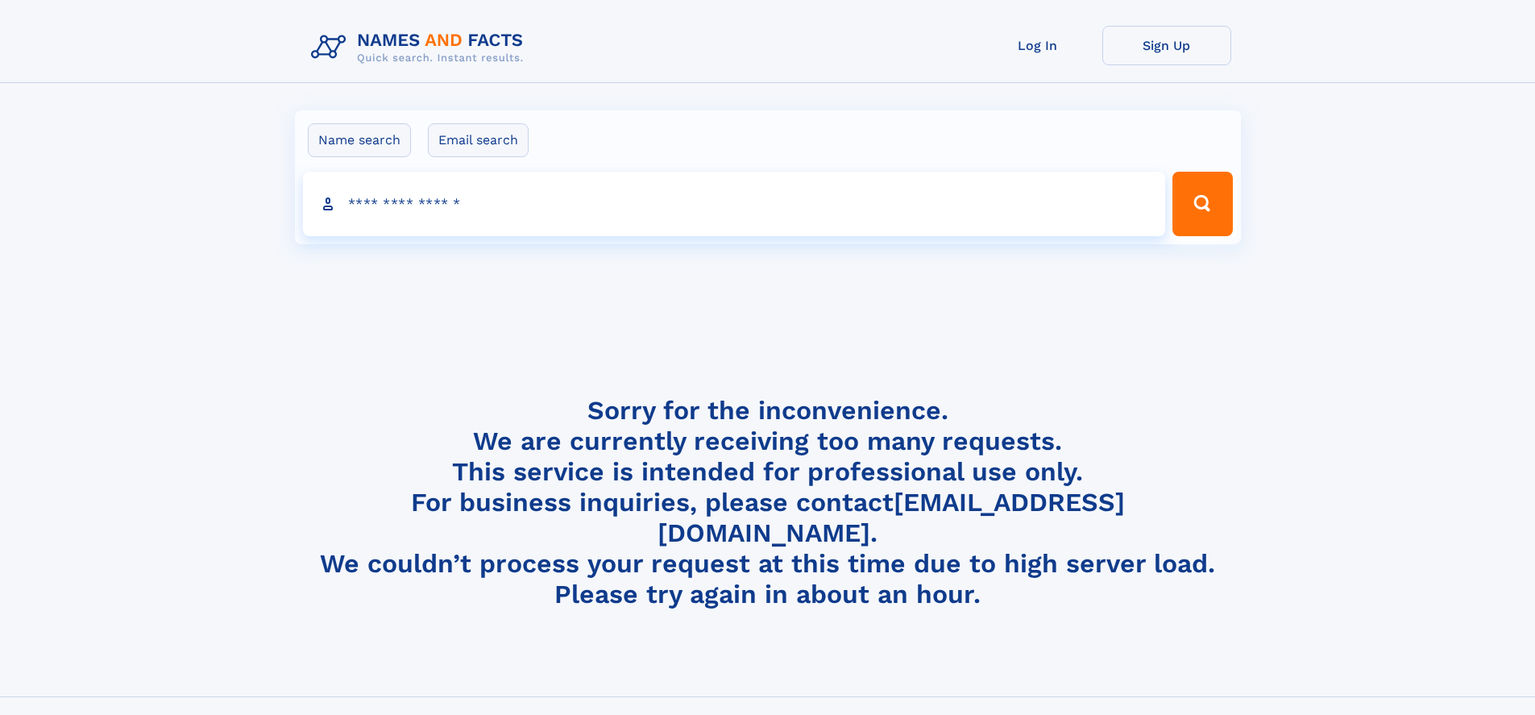 Image resolution: width=1535 pixels, height=715 pixels. What do you see at coordinates (1038, 45) in the screenshot?
I see `a: Log In` at bounding box center [1038, 45].